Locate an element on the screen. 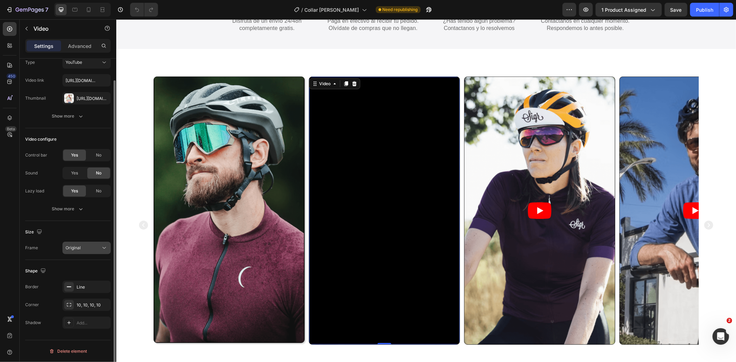 Image resolution: width=736 pixels, height=362 pixels. span: Need republishing is located at coordinates (400, 10).